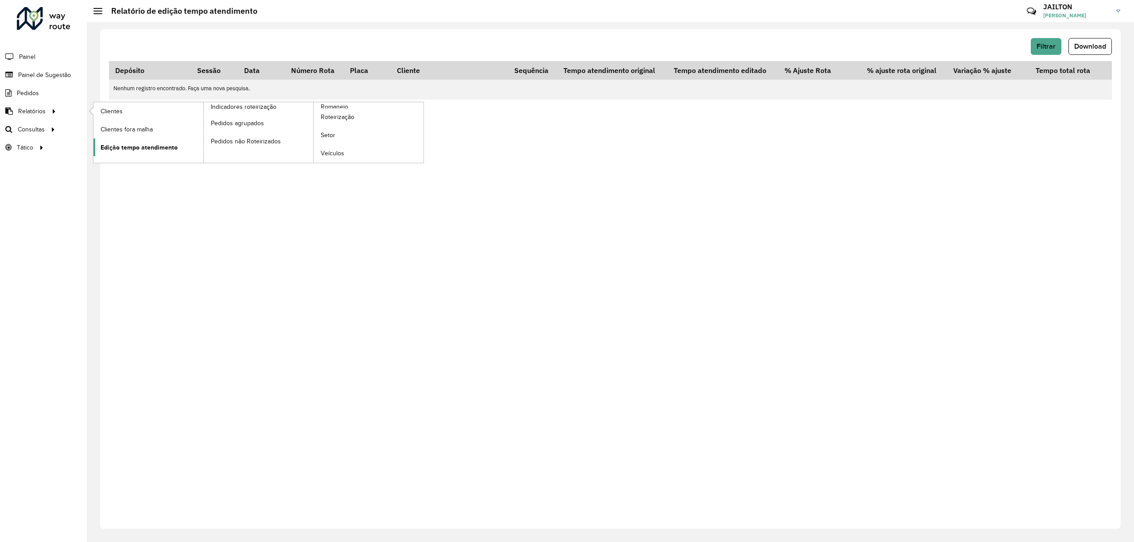  I want to click on a: Pedidos não Roteirizados, so click(259, 141).